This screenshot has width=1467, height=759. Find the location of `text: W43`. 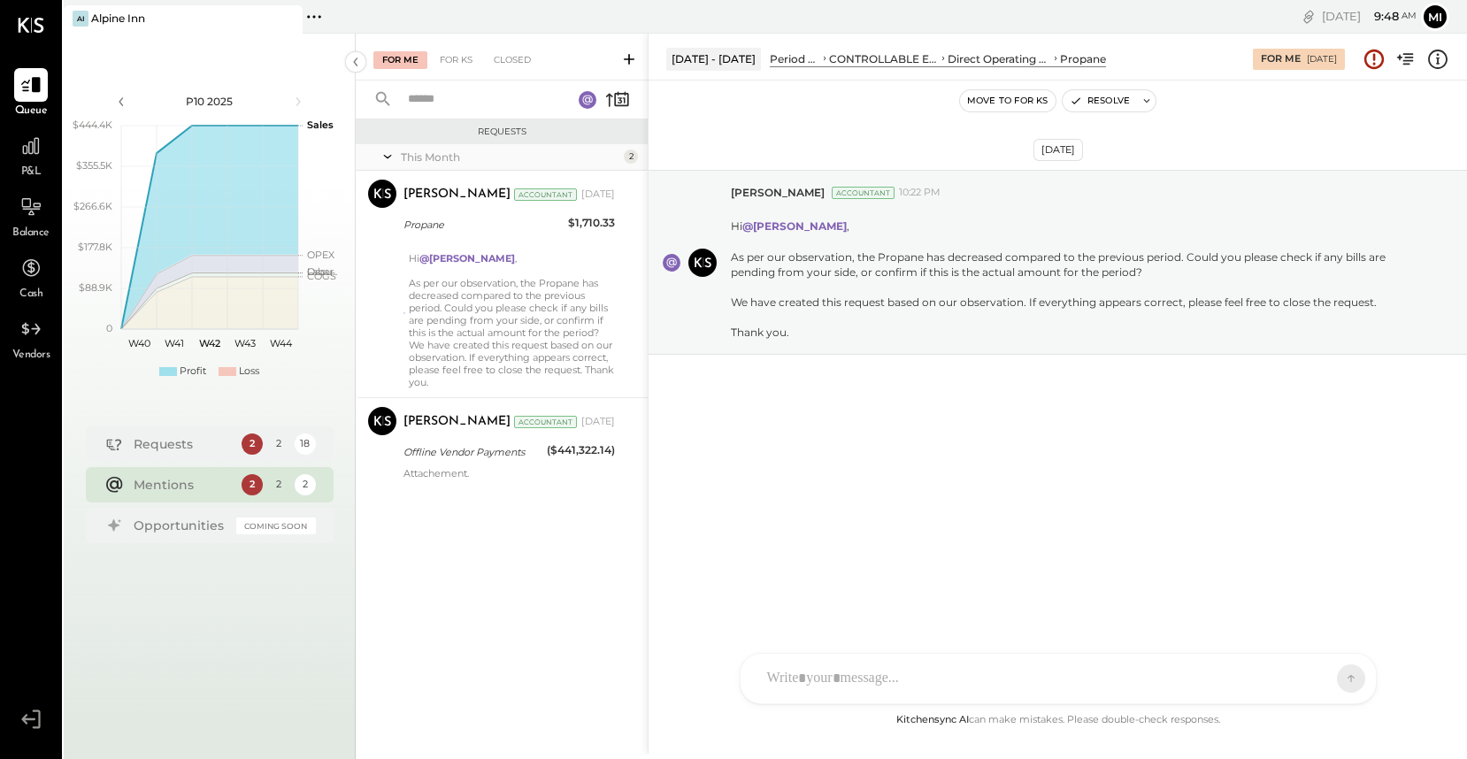

text: W43 is located at coordinates (245, 343).